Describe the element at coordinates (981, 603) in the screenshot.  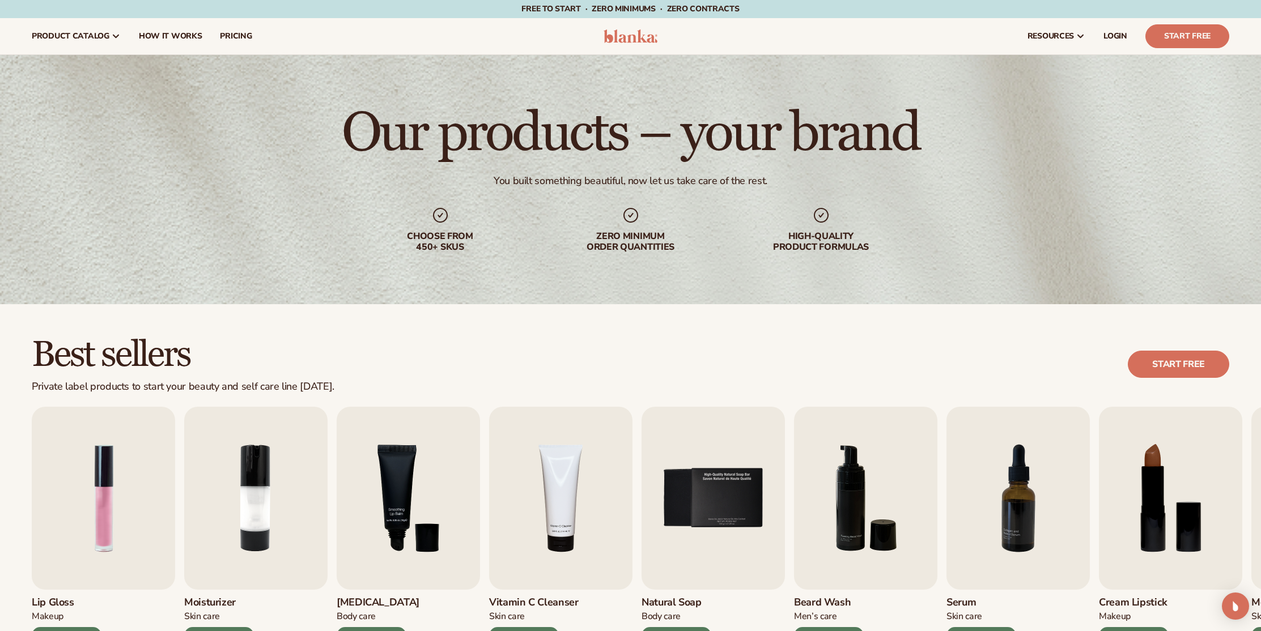
I see `h3: Serum` at that location.